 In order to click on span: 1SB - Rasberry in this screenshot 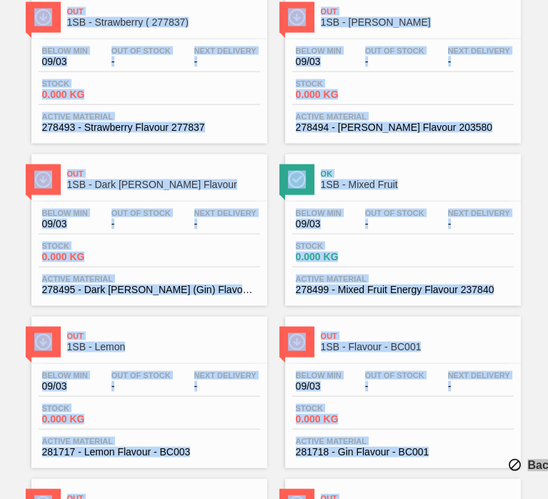, I will do `click(417, 22)`.